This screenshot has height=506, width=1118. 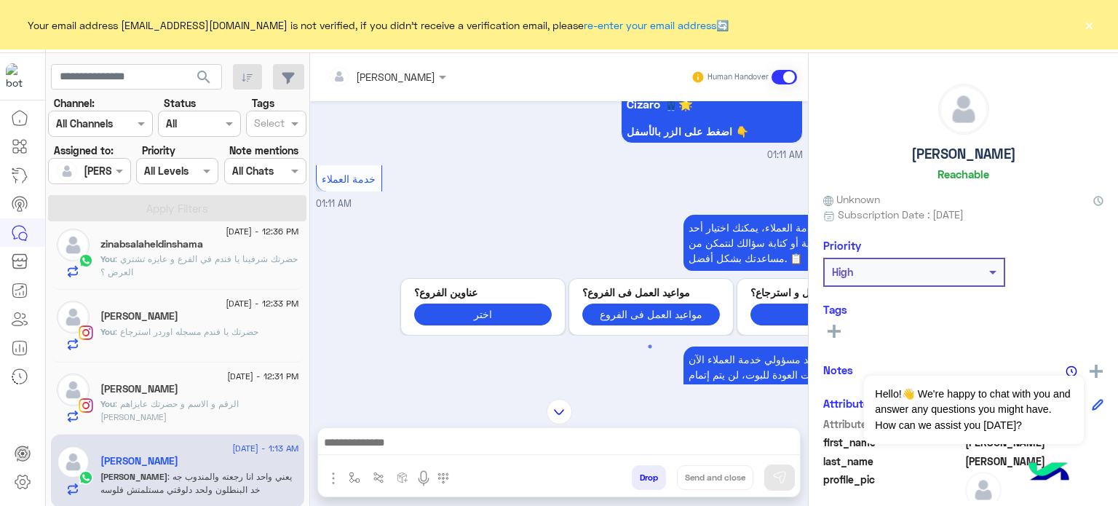 I want to click on img: make a call, so click(x=443, y=478).